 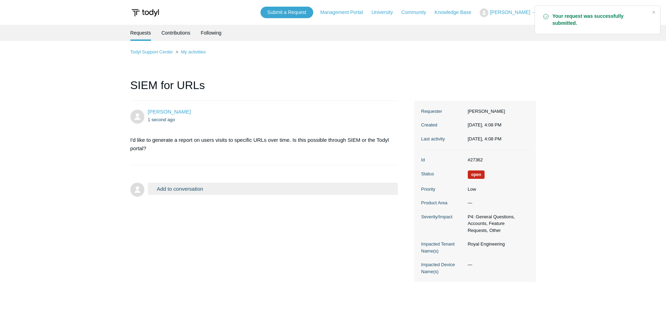 What do you see at coordinates (442, 247) in the screenshot?
I see `dt: Impacted Tenant Name(s)` at bounding box center [442, 247].